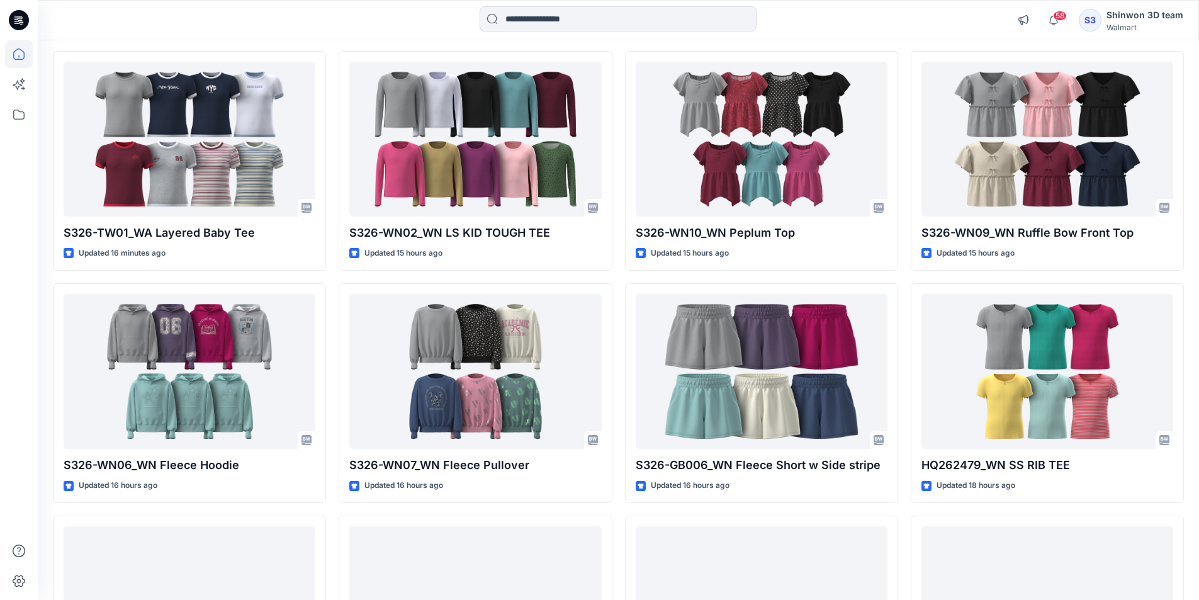 The width and height of the screenshot is (1199, 600). What do you see at coordinates (189, 139) in the screenshot?
I see `a: S326-TW01_WA Layered Baby Tee` at bounding box center [189, 139].